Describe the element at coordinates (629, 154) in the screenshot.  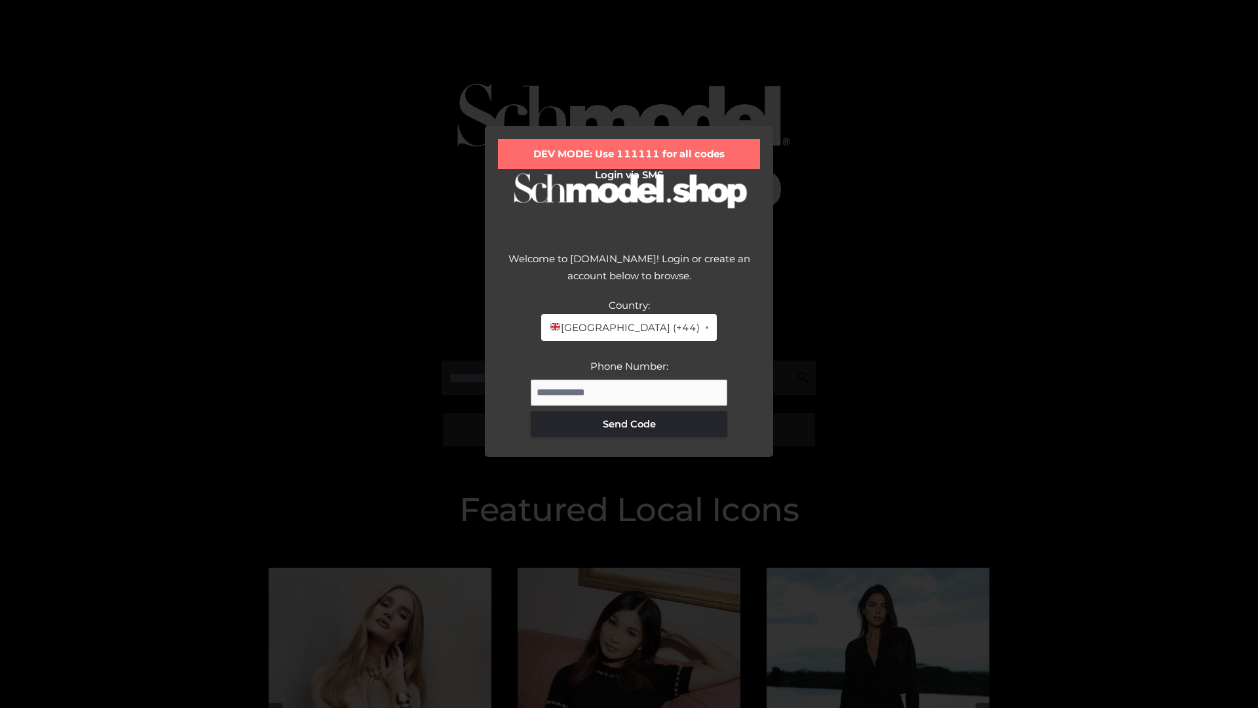
I see `div: DEV MODE: Use 111111 for all codes` at that location.